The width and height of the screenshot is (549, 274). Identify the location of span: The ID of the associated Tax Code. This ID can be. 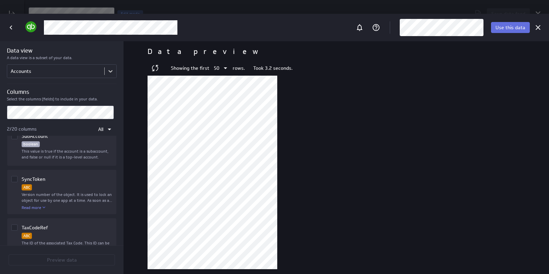
(66, 242).